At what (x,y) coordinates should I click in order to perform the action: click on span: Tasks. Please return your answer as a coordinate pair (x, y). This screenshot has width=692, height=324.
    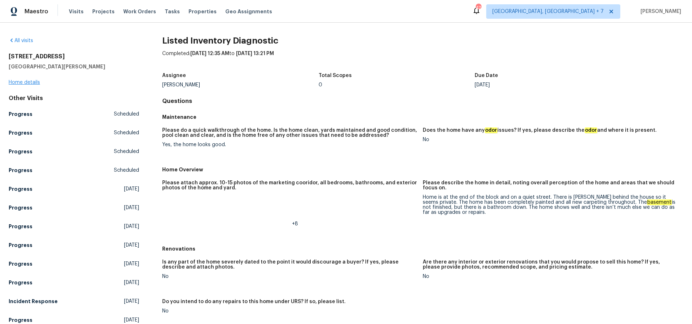
    Looking at the image, I should click on (172, 12).